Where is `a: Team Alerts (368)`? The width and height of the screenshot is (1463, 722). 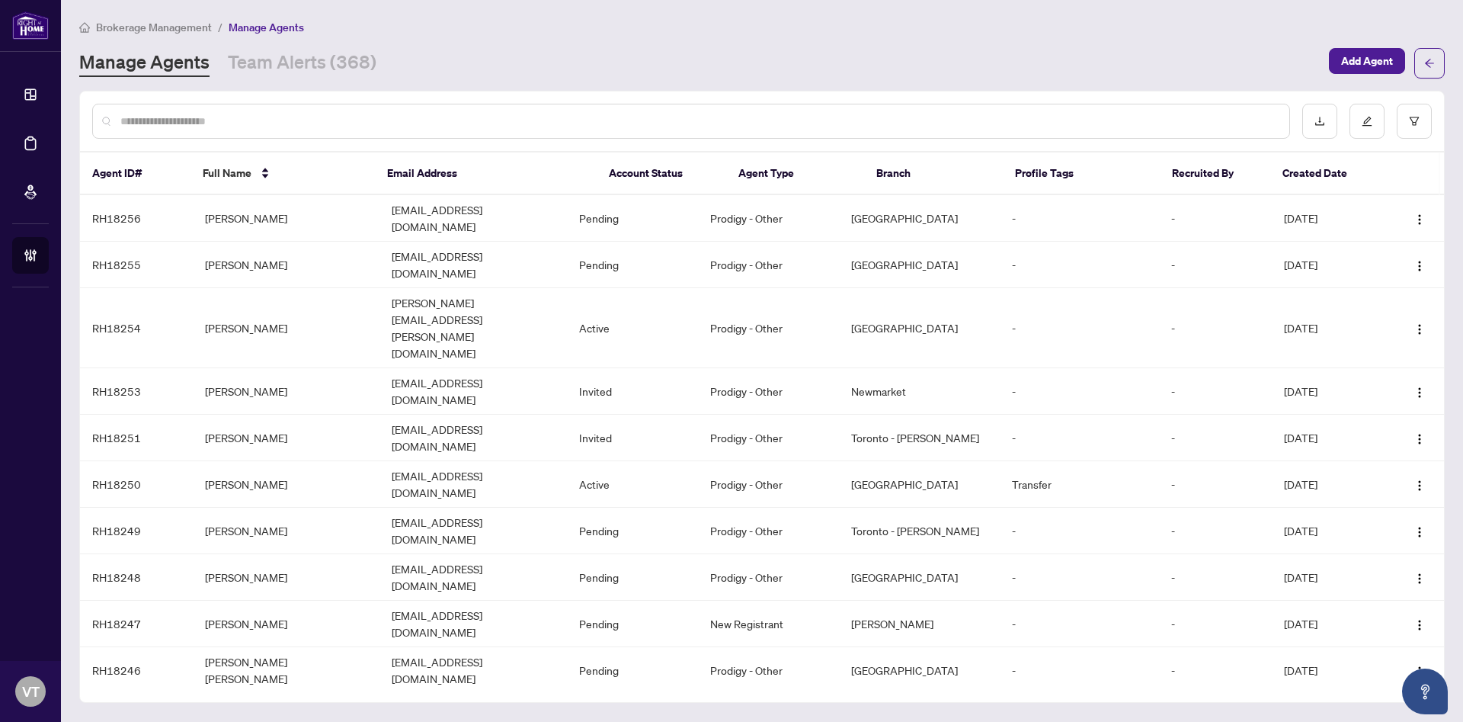
a: Team Alerts (368) is located at coordinates (302, 63).